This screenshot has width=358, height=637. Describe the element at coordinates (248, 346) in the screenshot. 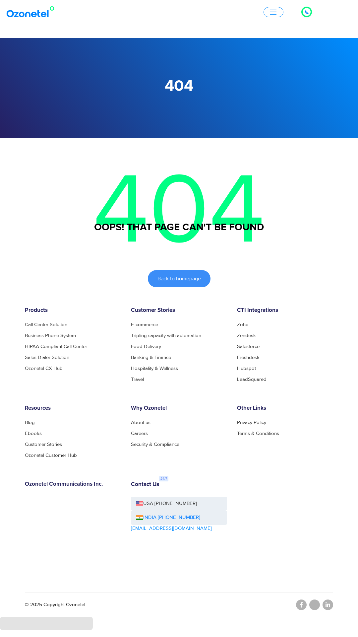

I see `a: Salesforce` at that location.